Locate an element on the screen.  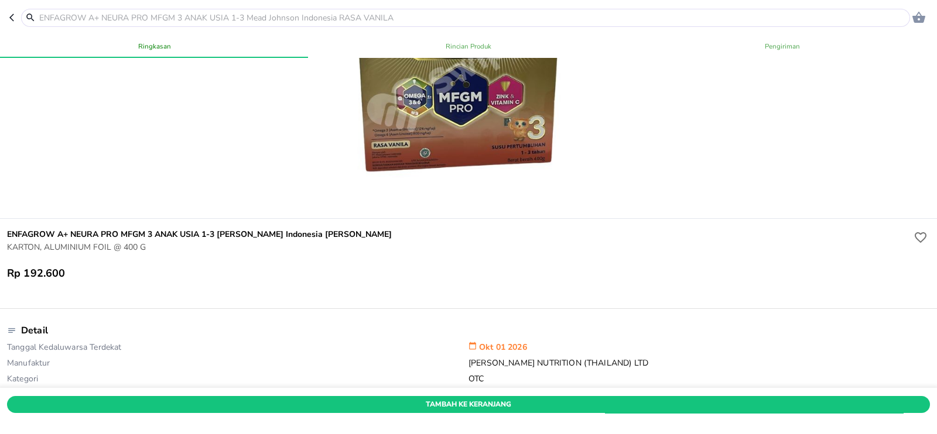
p: KARTON, ALUMINIUM FOIL @ 400 G is located at coordinates (459, 247).